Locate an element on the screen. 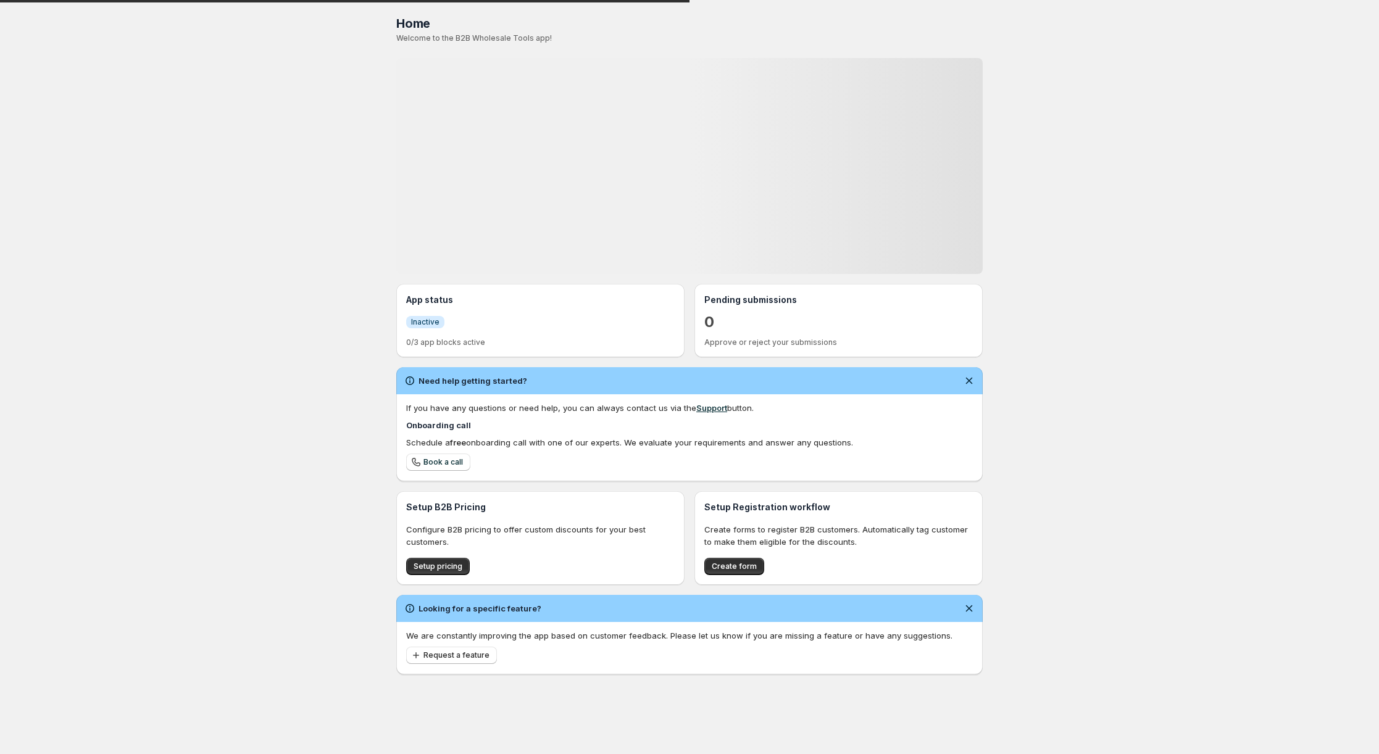  button: Setup pricing is located at coordinates (438, 567).